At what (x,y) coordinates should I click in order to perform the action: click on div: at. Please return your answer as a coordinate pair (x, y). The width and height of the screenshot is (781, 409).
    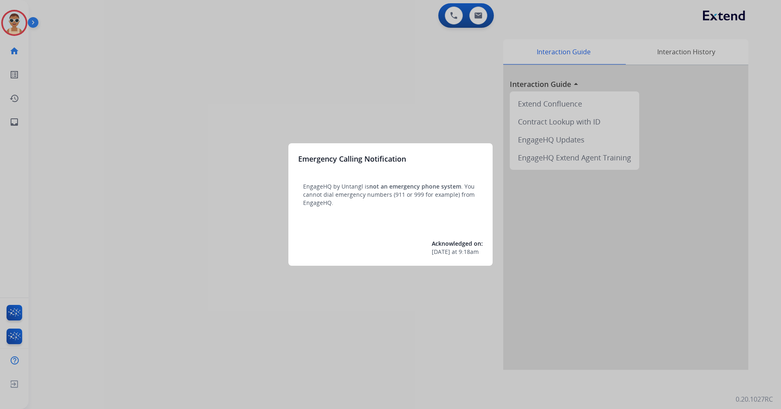
    Looking at the image, I should click on (457, 252).